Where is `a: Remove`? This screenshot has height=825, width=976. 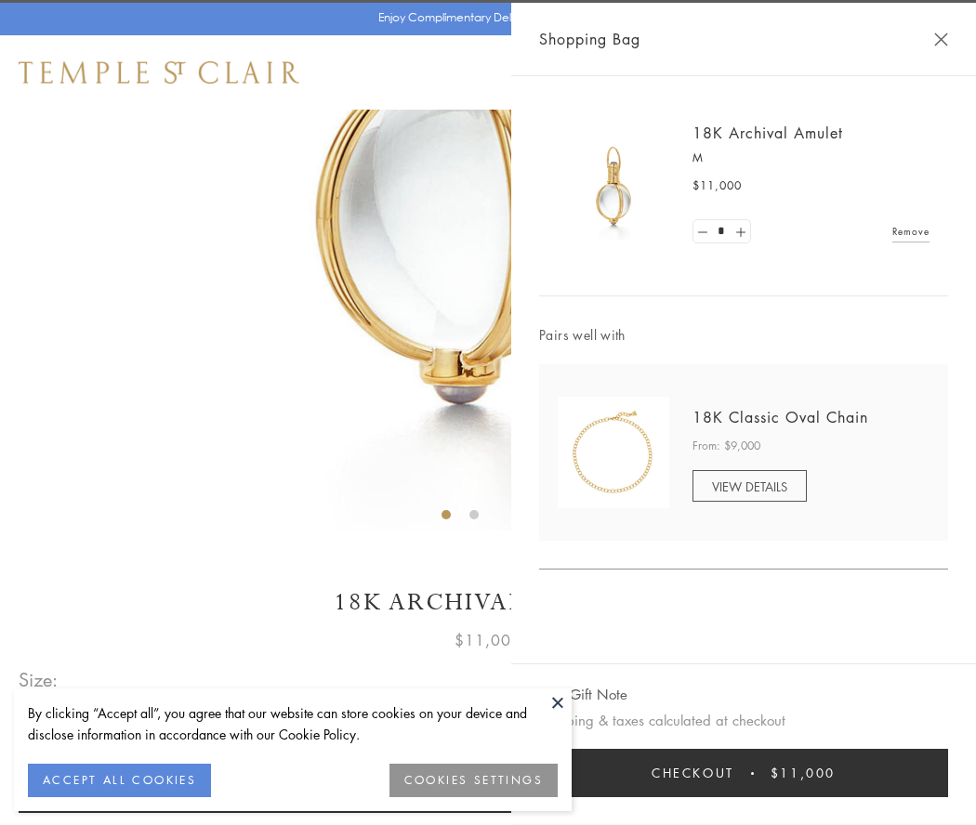 a: Remove is located at coordinates (911, 231).